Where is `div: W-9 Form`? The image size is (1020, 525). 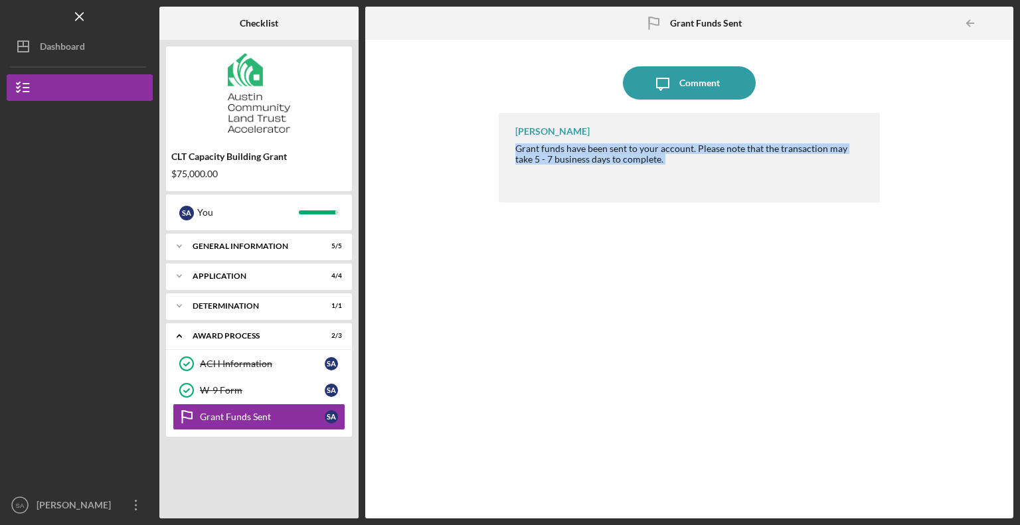 div: W-9 Form is located at coordinates (262, 390).